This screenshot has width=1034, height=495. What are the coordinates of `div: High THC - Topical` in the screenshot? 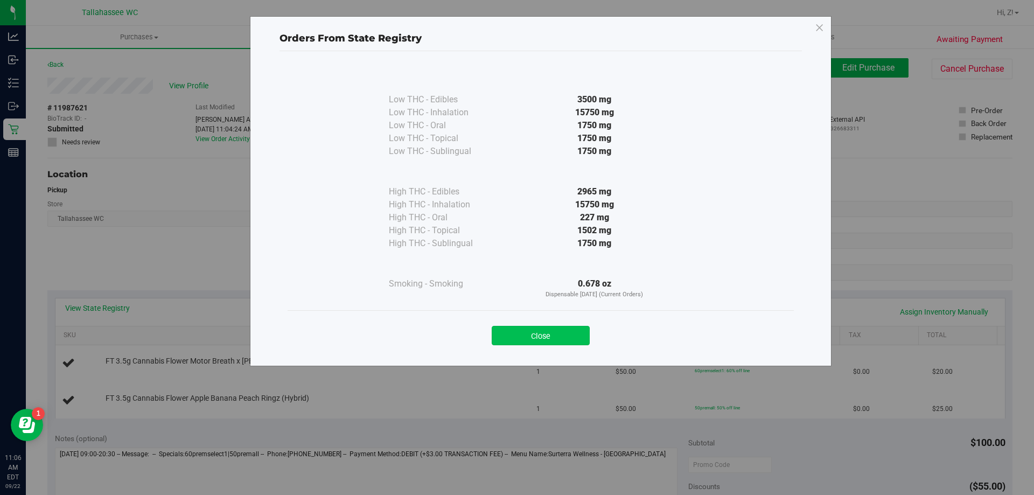 It's located at (443, 230).